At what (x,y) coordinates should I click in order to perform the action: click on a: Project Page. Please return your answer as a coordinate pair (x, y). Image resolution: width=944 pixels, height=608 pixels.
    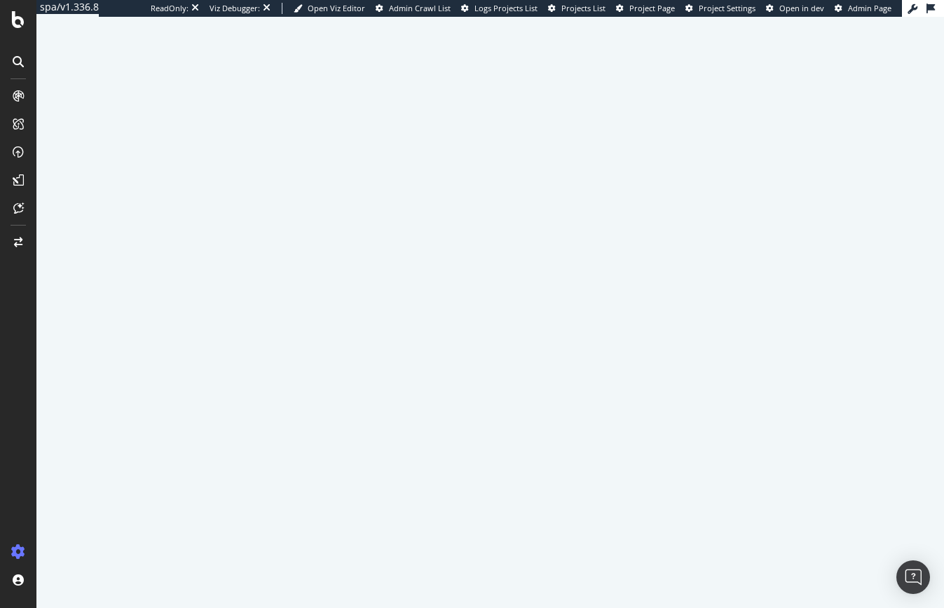
    Looking at the image, I should click on (645, 8).